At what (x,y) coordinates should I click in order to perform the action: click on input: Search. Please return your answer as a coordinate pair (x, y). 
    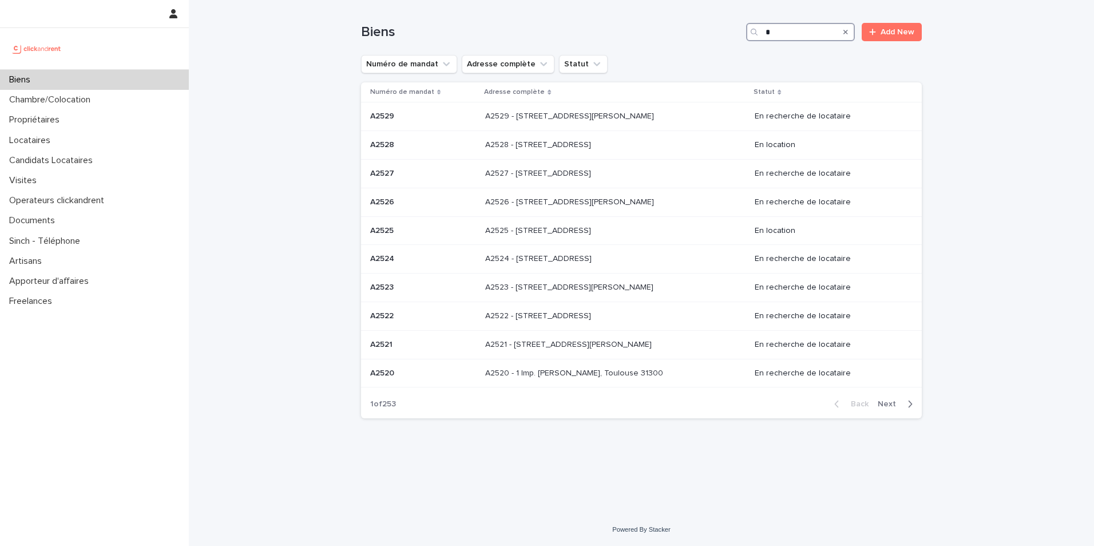
    Looking at the image, I should click on (801, 32).